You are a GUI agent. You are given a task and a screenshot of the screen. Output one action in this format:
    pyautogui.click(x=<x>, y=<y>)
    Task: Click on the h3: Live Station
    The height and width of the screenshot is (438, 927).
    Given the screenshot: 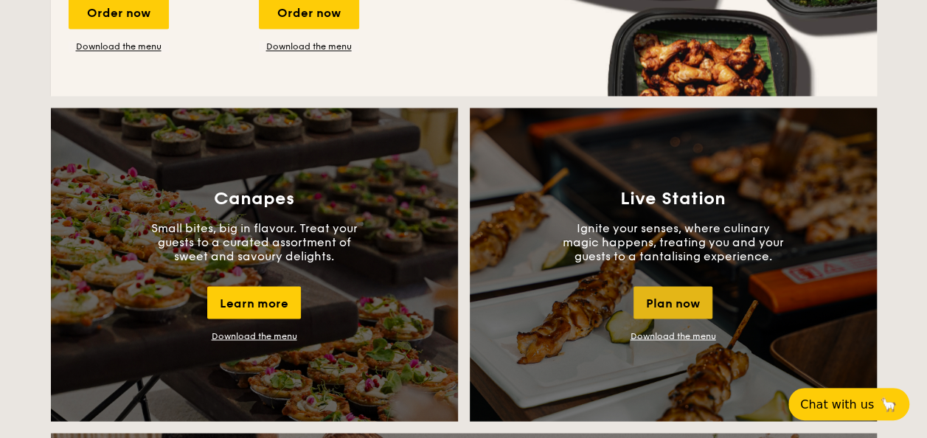 What is the action you would take?
    pyautogui.click(x=673, y=198)
    